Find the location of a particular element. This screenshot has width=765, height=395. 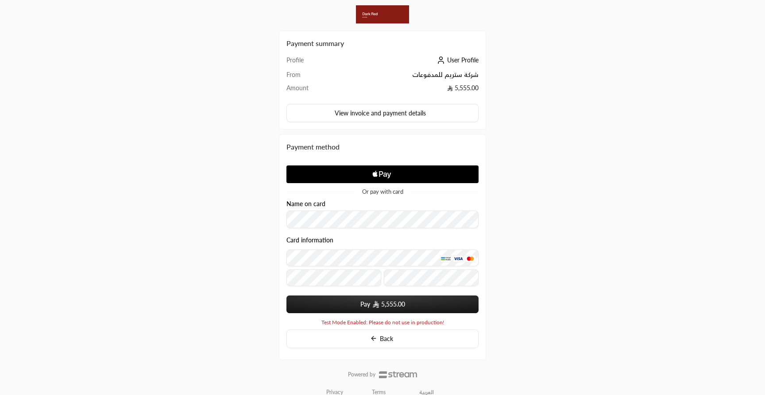

td: Amount is located at coordinates (310, 90).